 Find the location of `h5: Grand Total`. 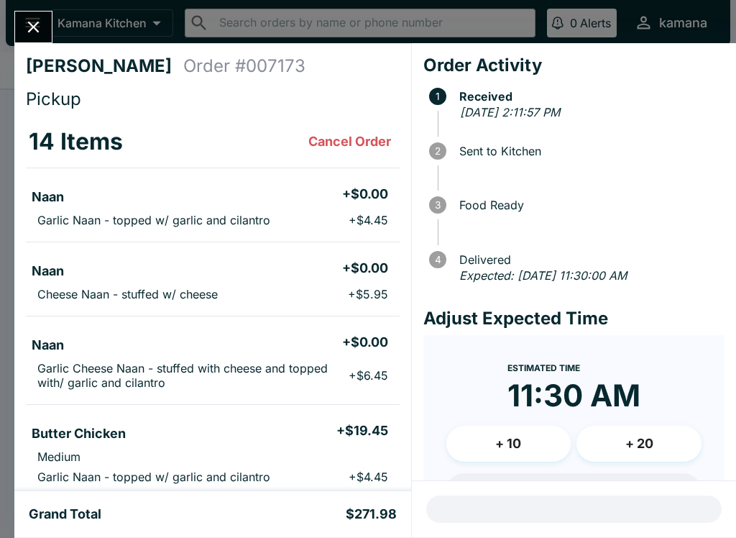

h5: Grand Total is located at coordinates (65, 514).